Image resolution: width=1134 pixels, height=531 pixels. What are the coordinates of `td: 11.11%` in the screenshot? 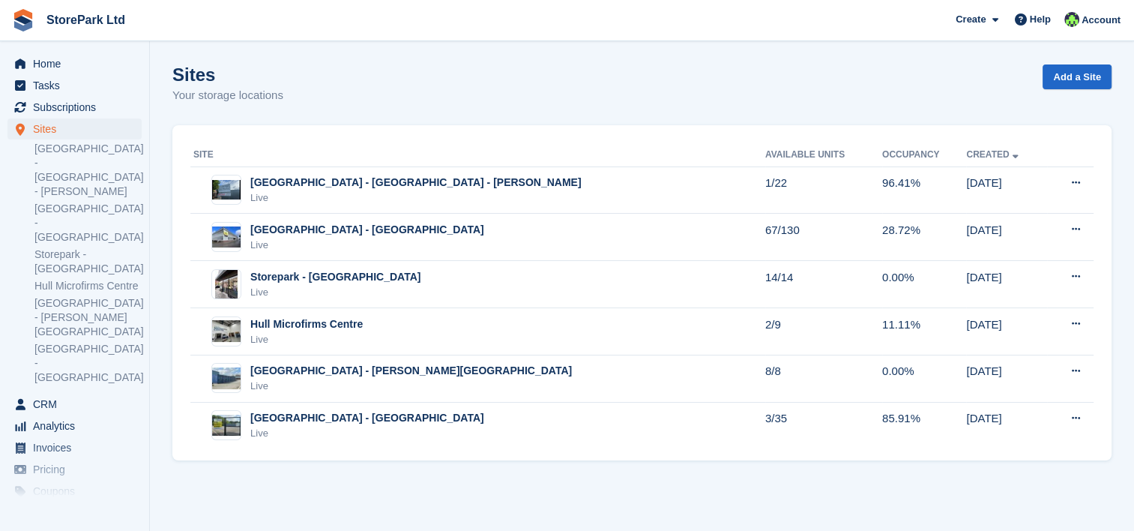 It's located at (924, 331).